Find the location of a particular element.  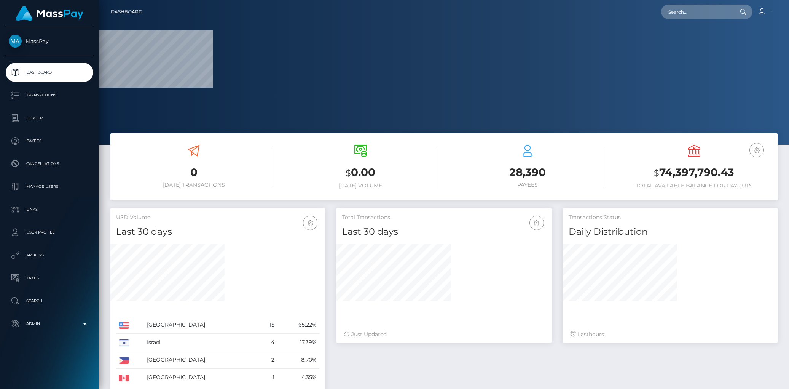

span: MassPay is located at coordinates (50, 41).